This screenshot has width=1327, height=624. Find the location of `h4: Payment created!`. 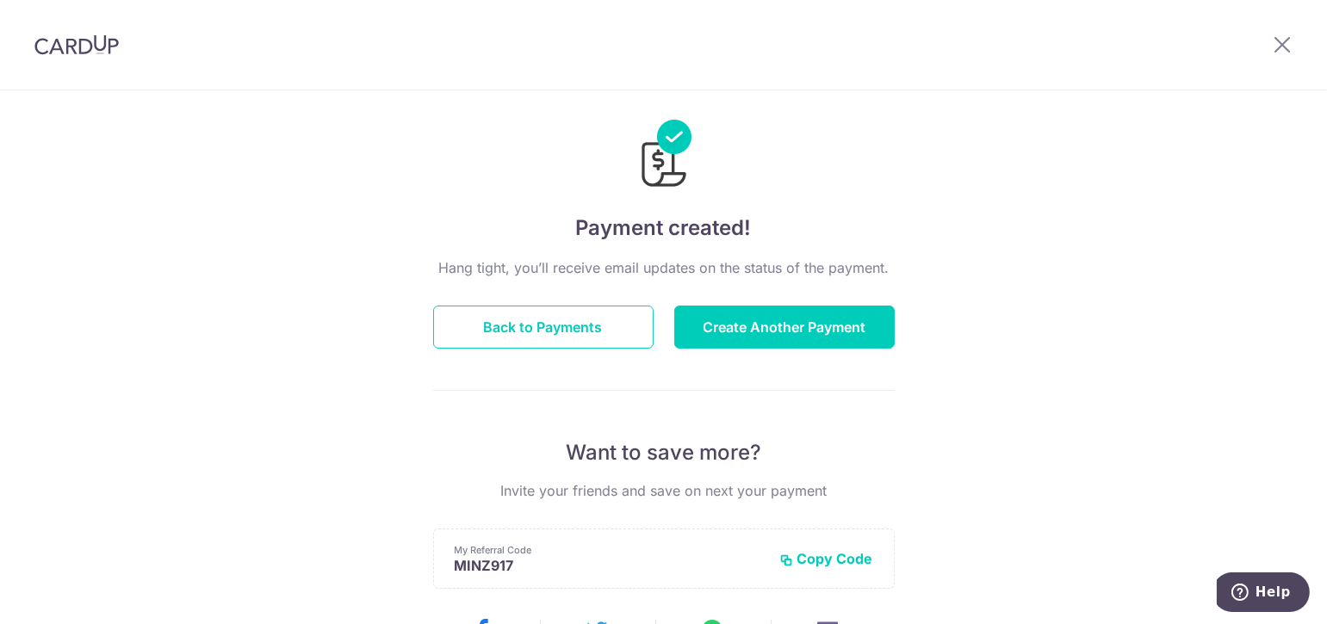

h4: Payment created! is located at coordinates (664, 228).